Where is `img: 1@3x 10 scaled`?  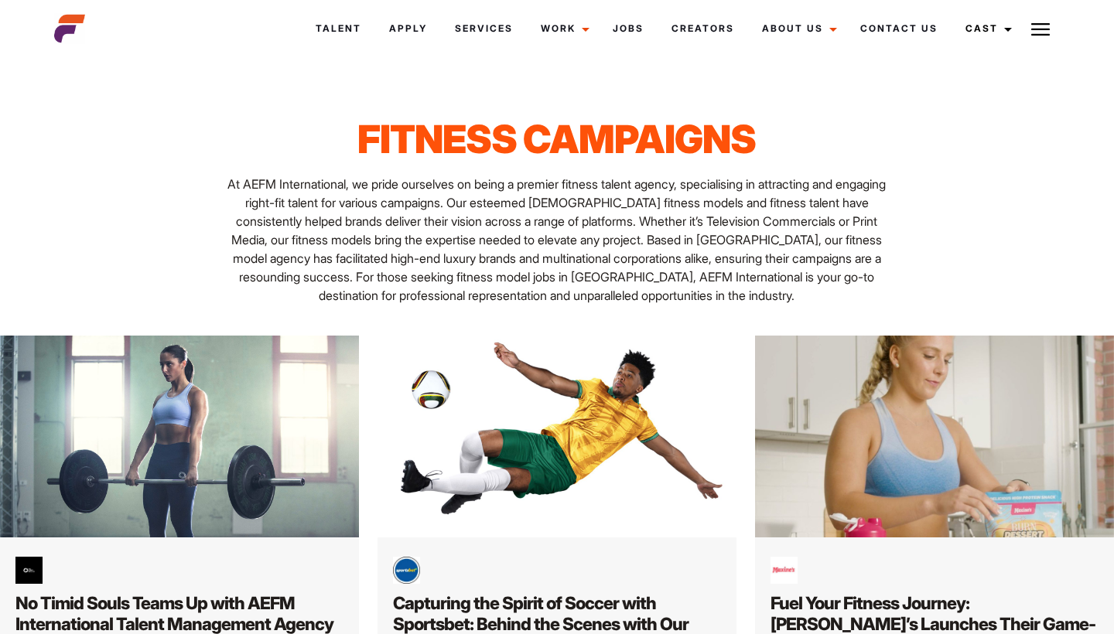
img: 1@3x 10 scaled is located at coordinates (557, 436).